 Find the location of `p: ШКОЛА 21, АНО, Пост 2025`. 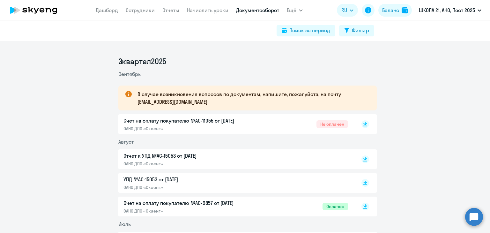

p: ШКОЛА 21, АНО, Пост 2025 is located at coordinates (447, 10).